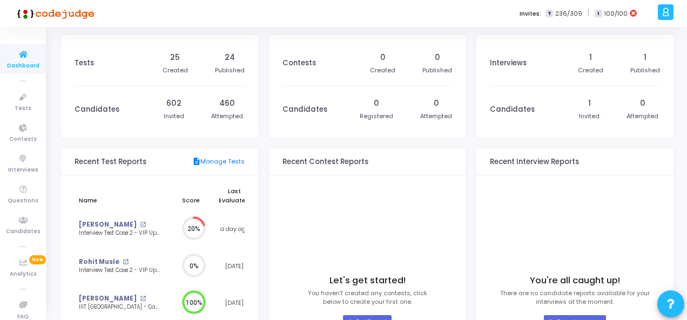  I want to click on p: There are no candidate reports available for your interviews at the moment., so click(575, 298).